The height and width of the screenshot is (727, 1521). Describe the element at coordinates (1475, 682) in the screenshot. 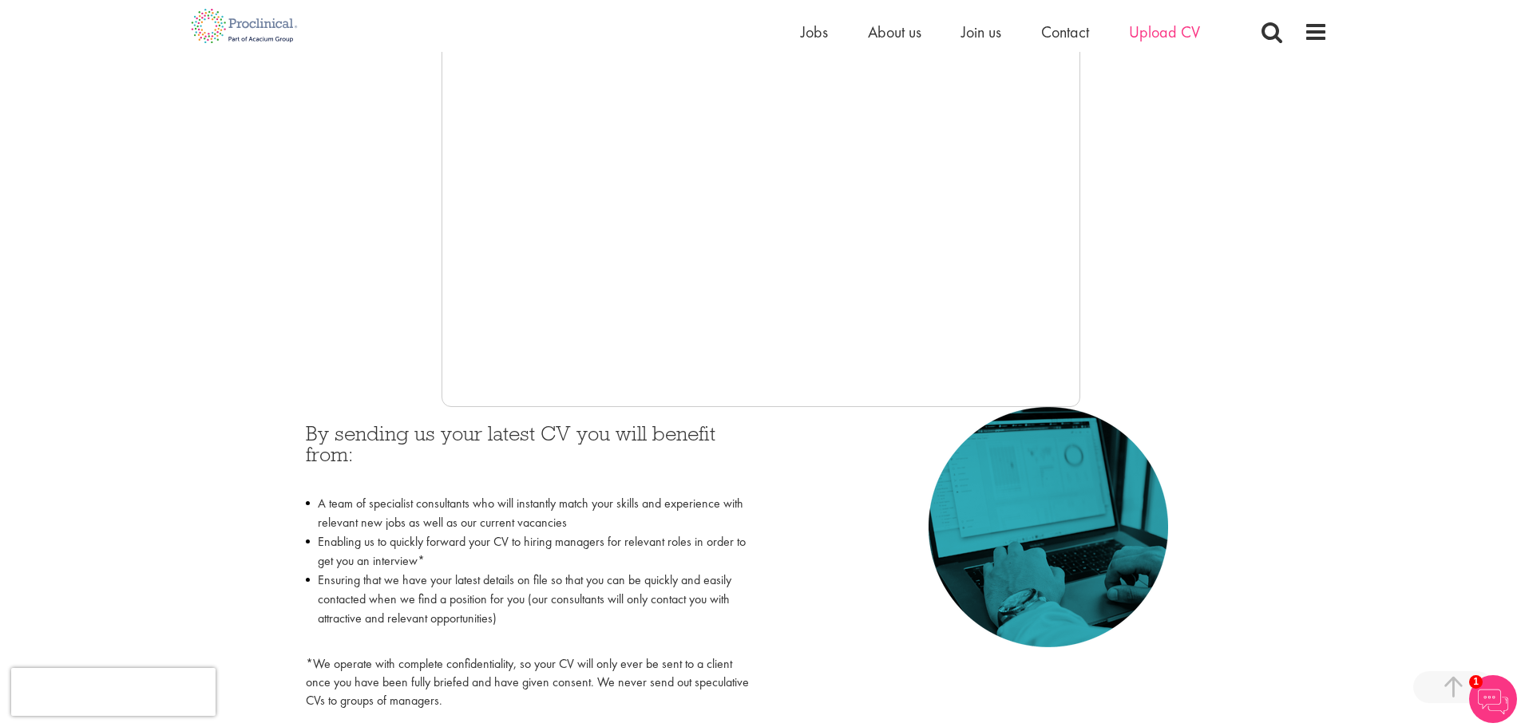

I see `span: 1` at that location.